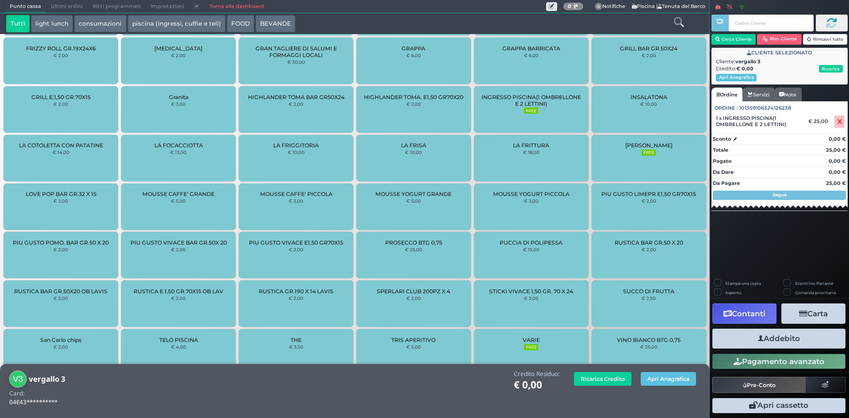 The width and height of the screenshot is (849, 418). I want to click on button: Cerca Cliente, so click(733, 39).